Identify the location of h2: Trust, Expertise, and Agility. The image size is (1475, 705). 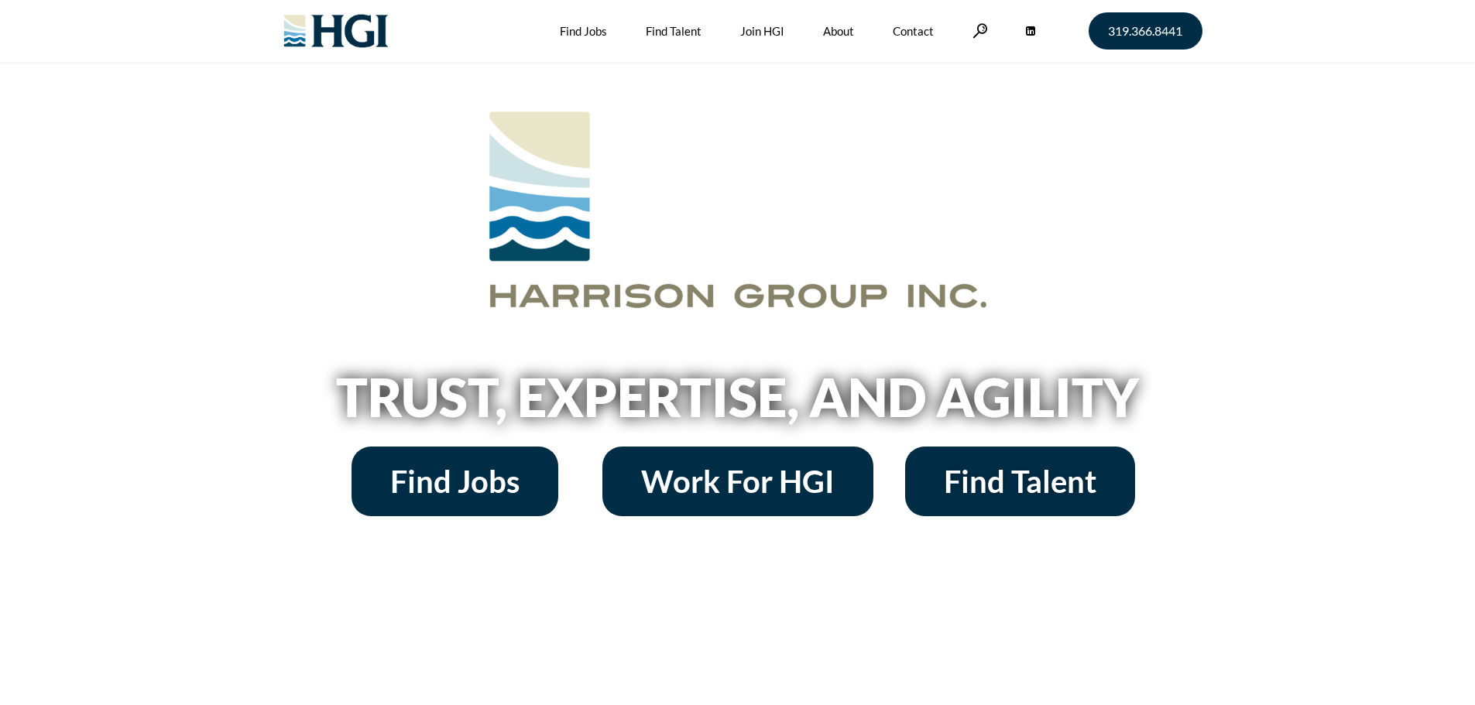
(738, 397).